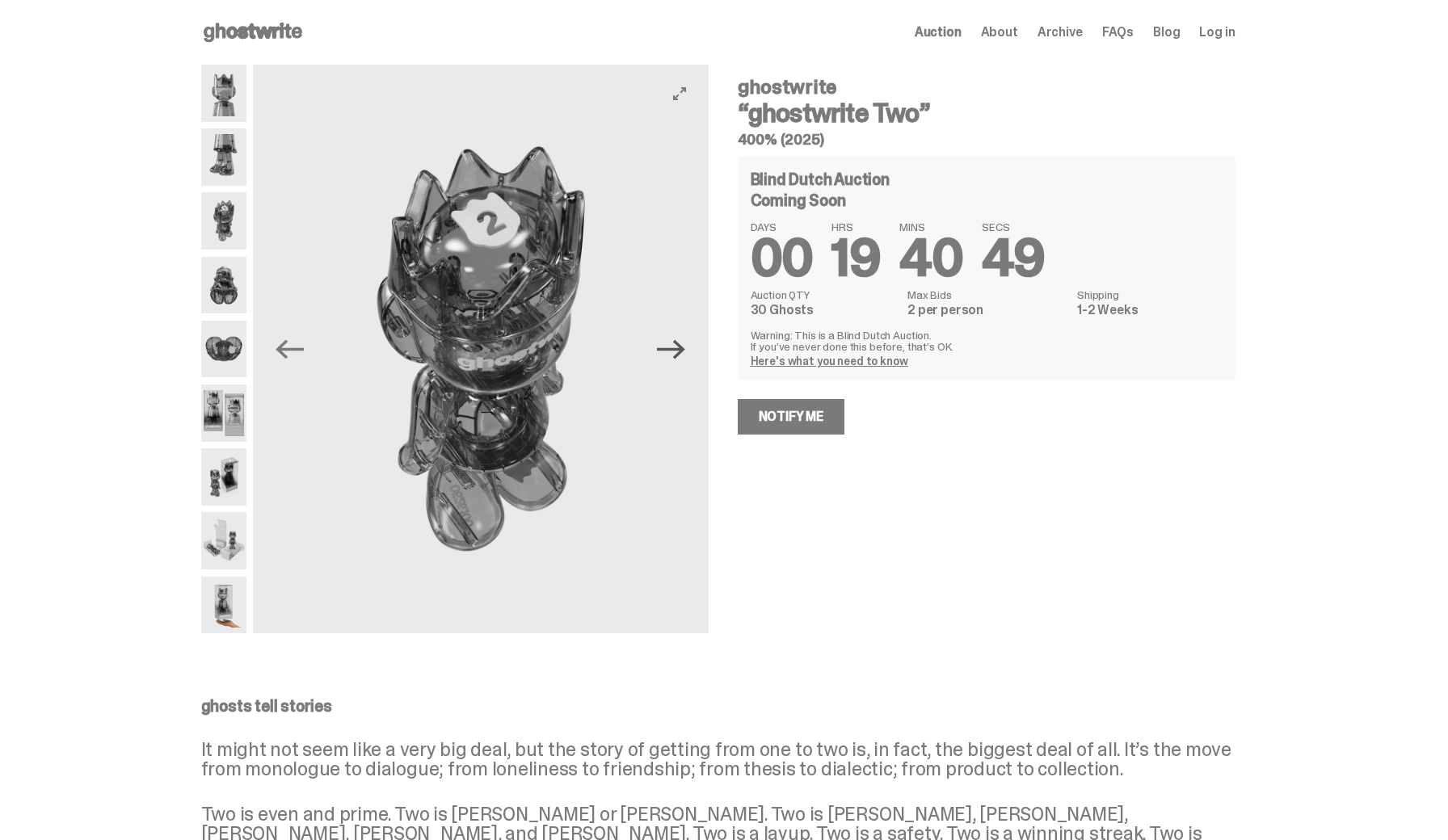 The image size is (1448, 840). What do you see at coordinates (1166, 33) in the screenshot?
I see `a: Blog` at bounding box center [1166, 33].